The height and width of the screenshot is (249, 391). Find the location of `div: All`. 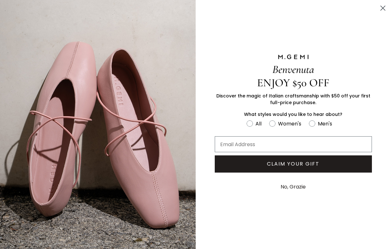

div: All is located at coordinates (258, 123).